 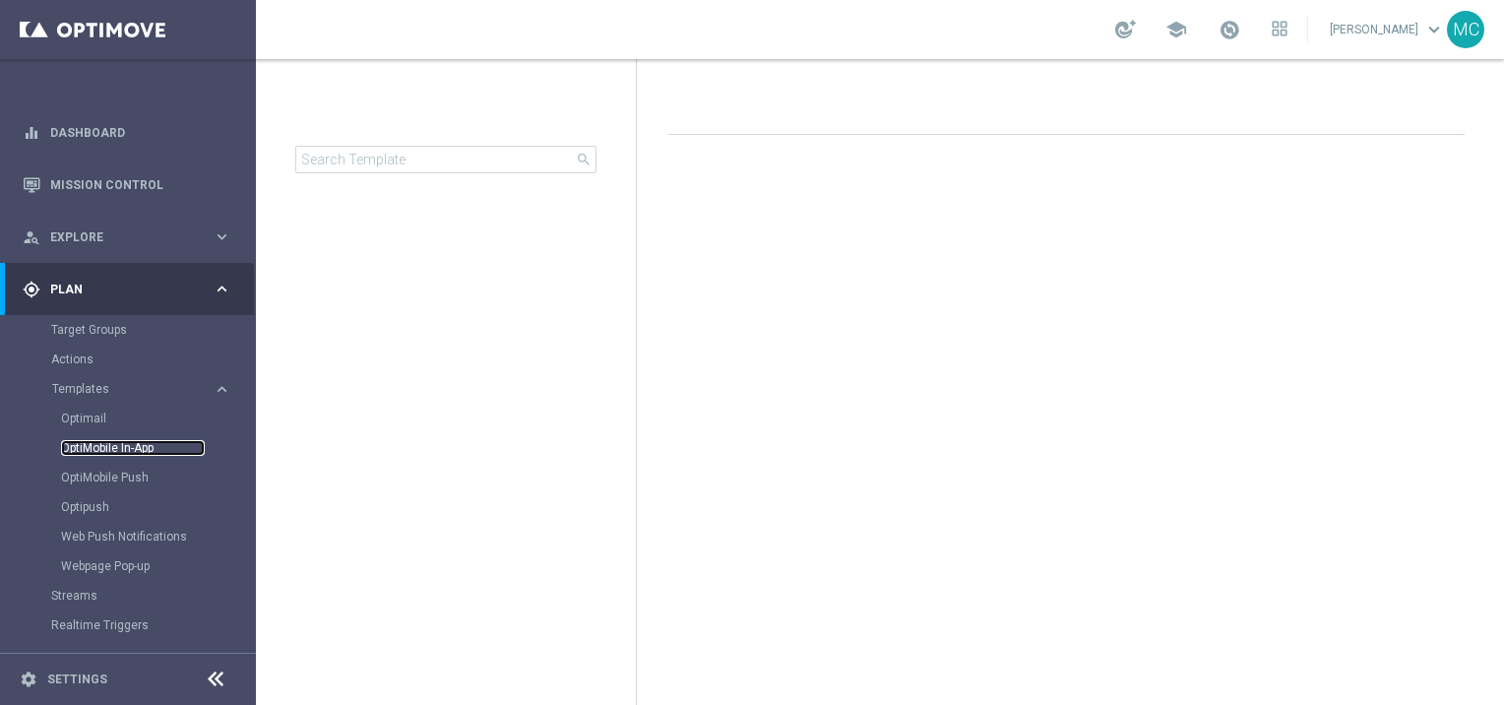 I want to click on a: Web Push Notifications, so click(x=133, y=537).